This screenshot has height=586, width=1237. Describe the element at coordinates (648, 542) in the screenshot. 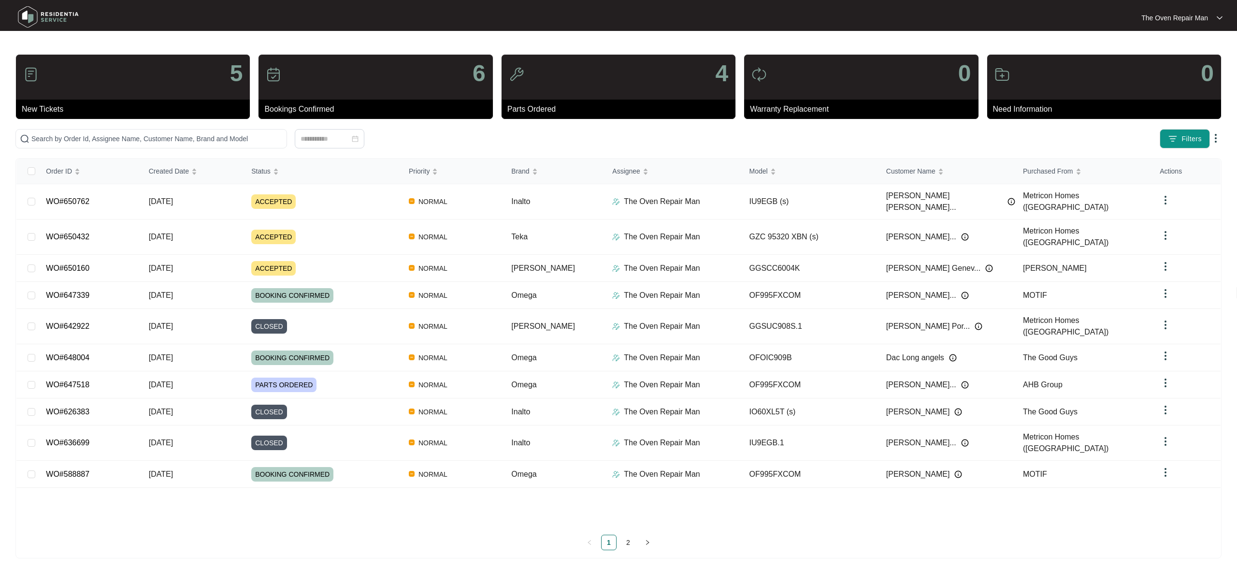

I see `button: right` at that location.